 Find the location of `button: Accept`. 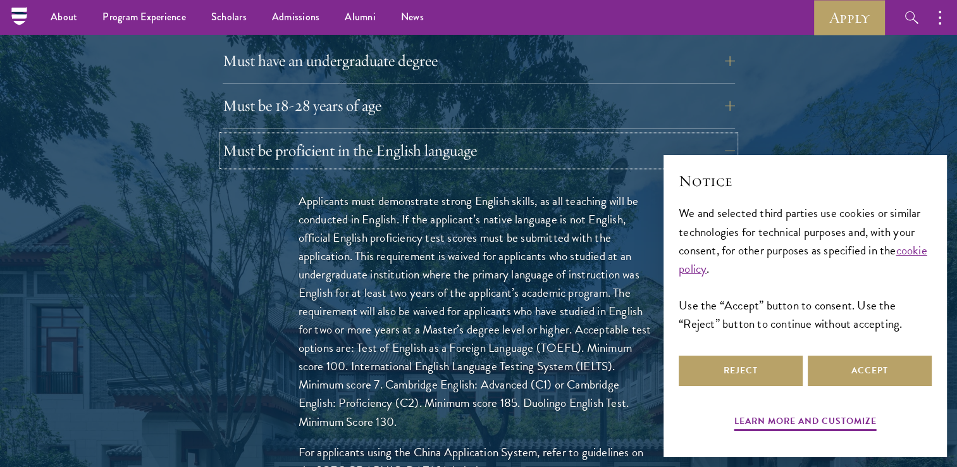

button: Accept is located at coordinates (870, 371).